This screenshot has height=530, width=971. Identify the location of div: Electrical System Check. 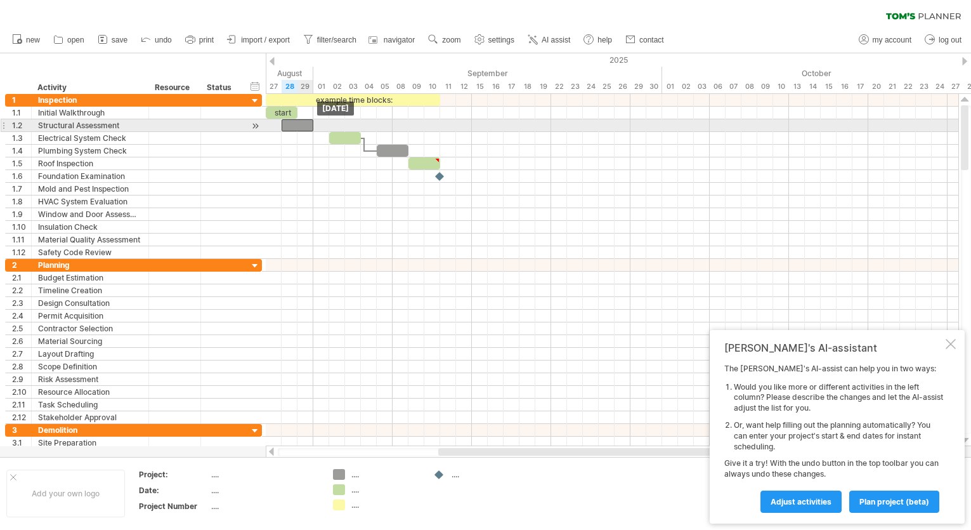
(90, 138).